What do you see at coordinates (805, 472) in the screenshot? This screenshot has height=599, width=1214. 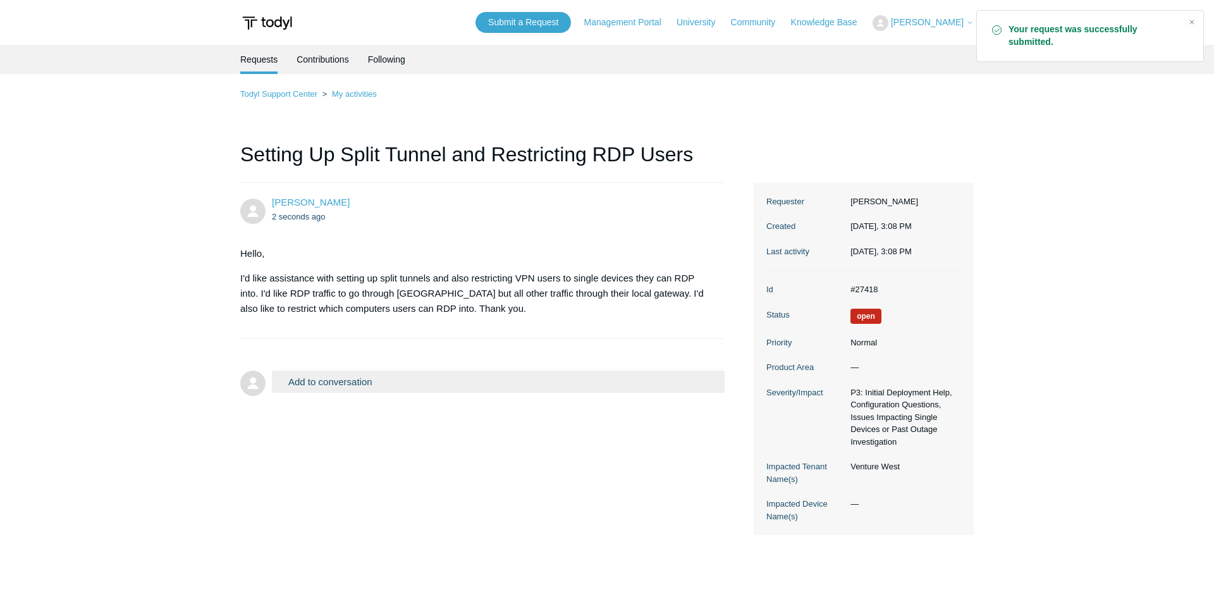 I see `dt: Impacted Tenant Name(s)` at bounding box center [805, 472].